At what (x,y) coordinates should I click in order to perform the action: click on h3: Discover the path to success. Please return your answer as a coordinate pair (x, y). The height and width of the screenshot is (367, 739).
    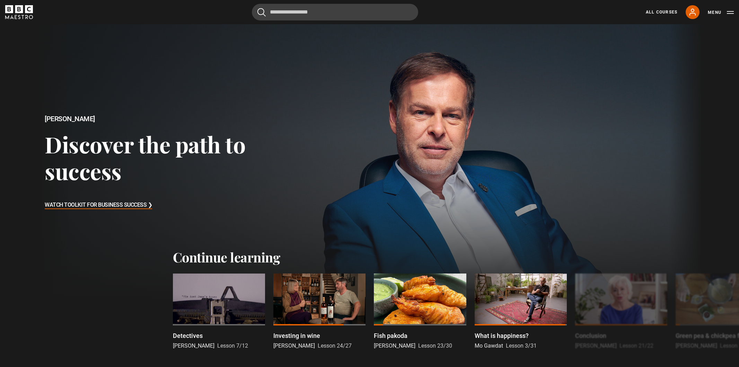
    Looking at the image, I should click on (174, 158).